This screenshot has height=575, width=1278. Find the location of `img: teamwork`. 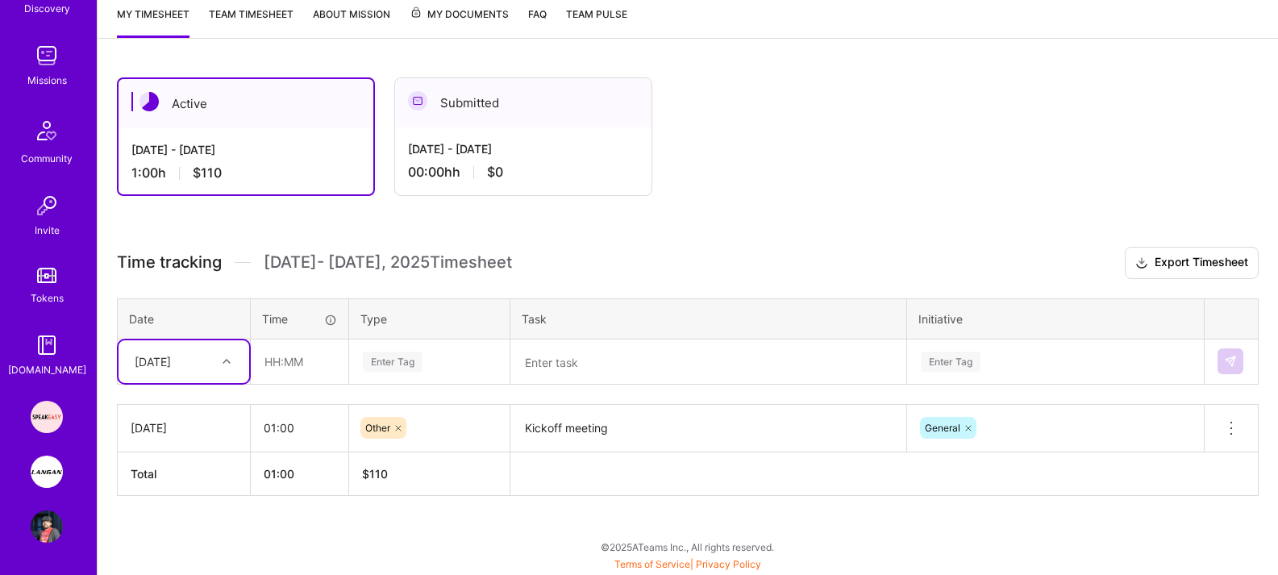

img: teamwork is located at coordinates (47, 56).